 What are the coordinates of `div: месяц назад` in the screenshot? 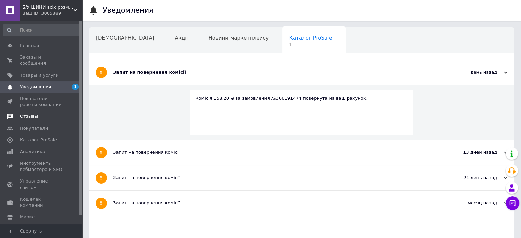 It's located at (473, 203).